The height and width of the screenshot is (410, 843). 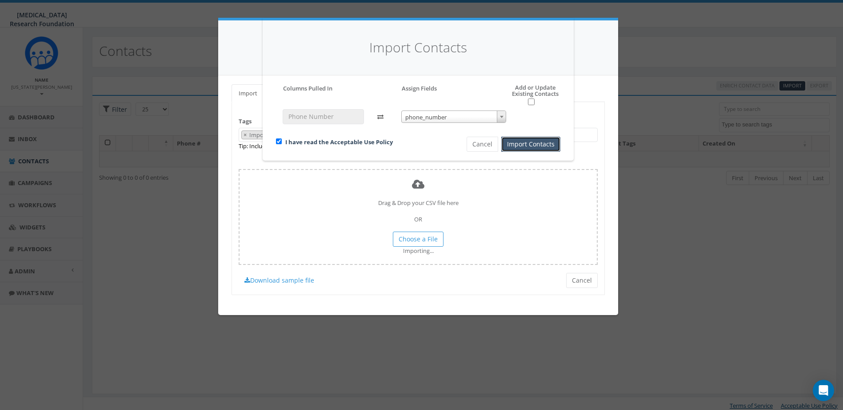 What do you see at coordinates (526, 95) in the screenshot?
I see `h5: Add or Update Existing Contacts` at bounding box center [526, 95].